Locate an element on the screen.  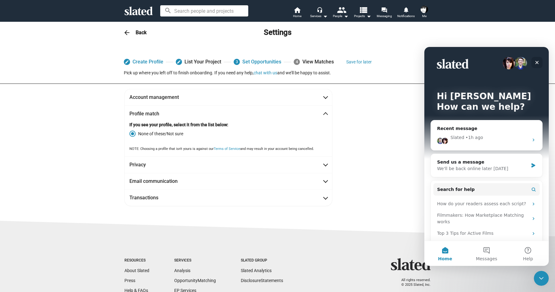
a: Analysis is located at coordinates (182, 270).